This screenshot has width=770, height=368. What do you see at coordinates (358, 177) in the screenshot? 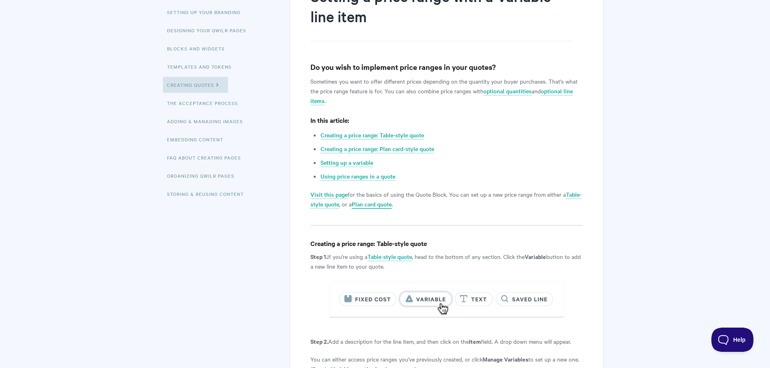
I see `a: Using price ranges in a quote` at bounding box center [358, 177].